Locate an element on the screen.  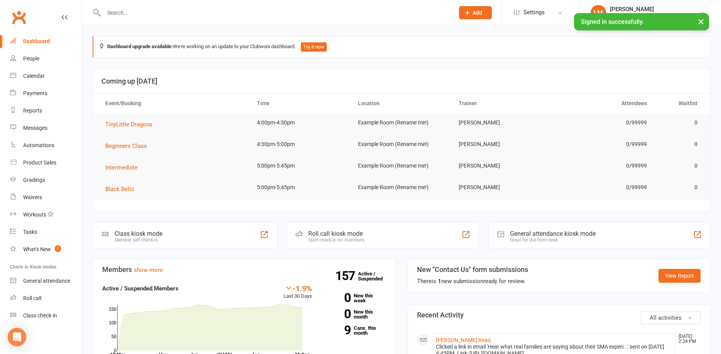
a: Payments is located at coordinates (45, 93).